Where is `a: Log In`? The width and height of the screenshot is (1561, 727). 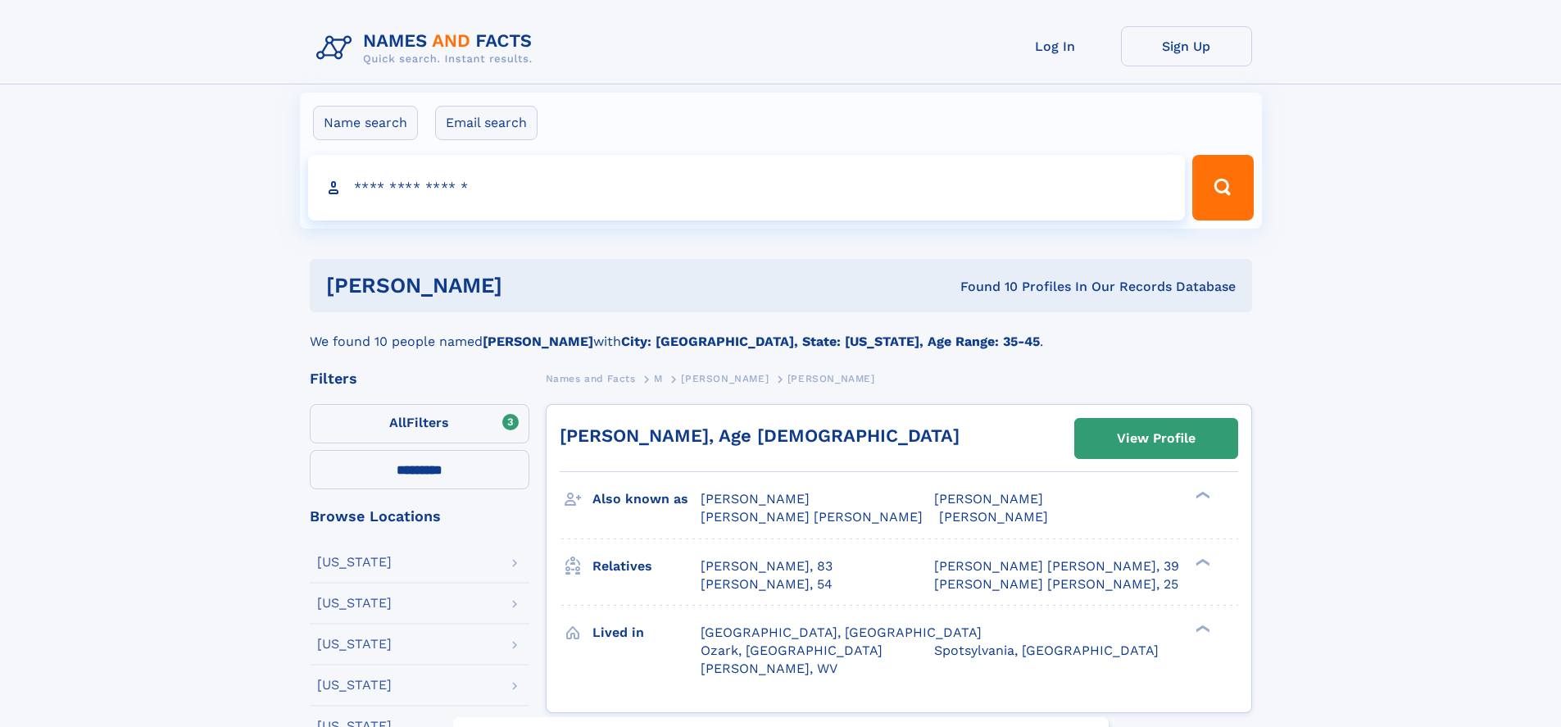
a: Log In is located at coordinates (1055, 46).